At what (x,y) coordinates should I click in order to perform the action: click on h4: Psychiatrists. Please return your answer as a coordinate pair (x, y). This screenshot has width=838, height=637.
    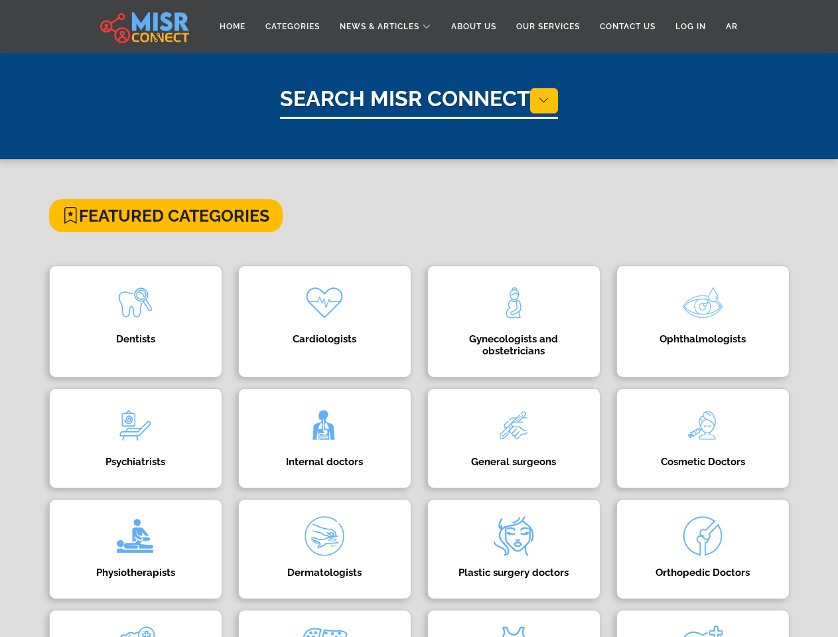
    Looking at the image, I should click on (135, 462).